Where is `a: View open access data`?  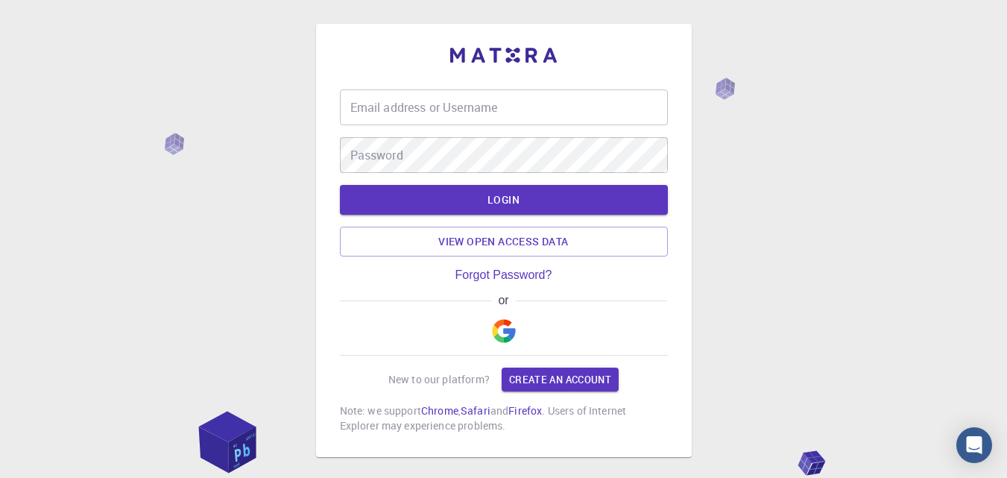
a: View open access data is located at coordinates (504, 242).